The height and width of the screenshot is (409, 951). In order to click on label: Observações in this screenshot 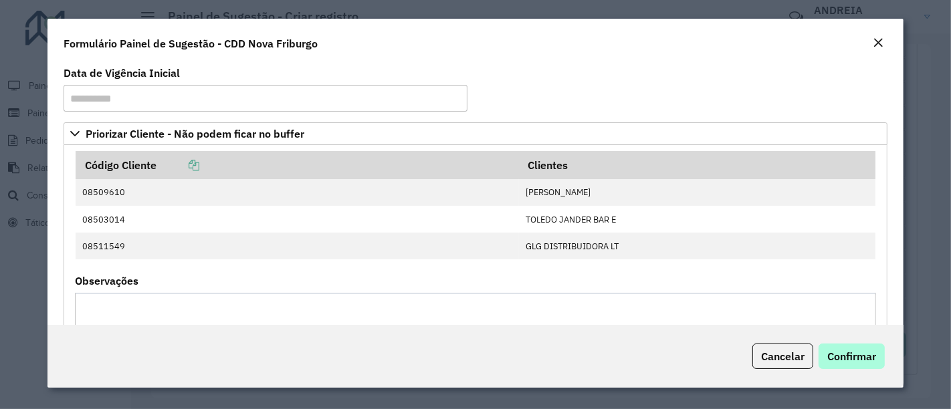, I will do `click(106, 281)`.